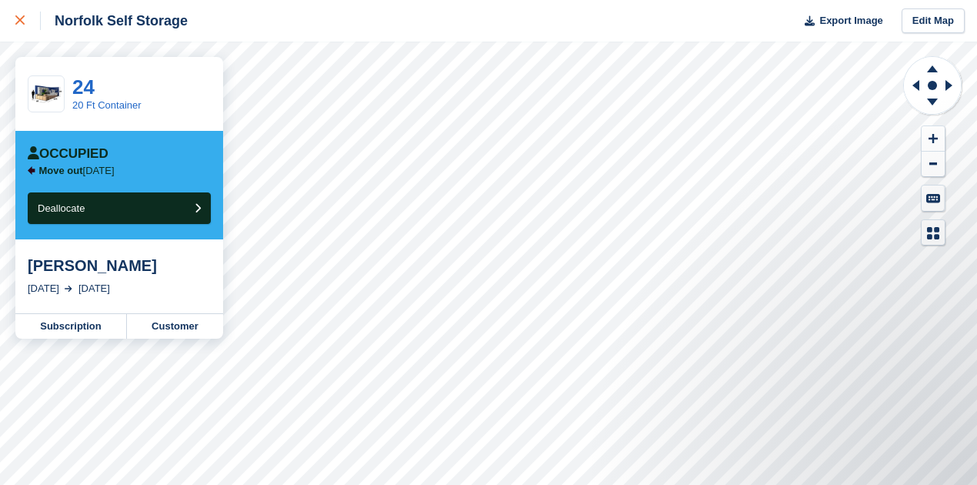 The height and width of the screenshot is (485, 977). Describe the element at coordinates (107, 105) in the screenshot. I see `a: 20 Ft Container` at that location.